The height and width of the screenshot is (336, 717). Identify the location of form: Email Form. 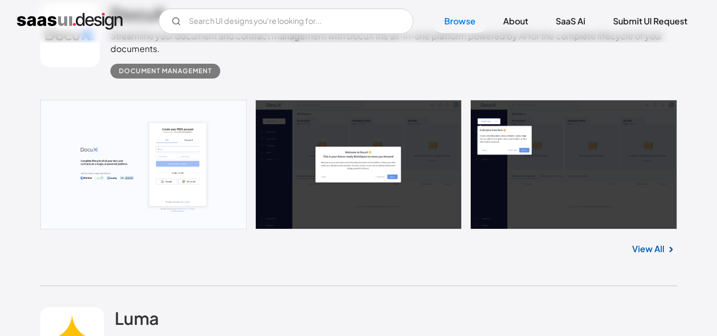
(286, 21).